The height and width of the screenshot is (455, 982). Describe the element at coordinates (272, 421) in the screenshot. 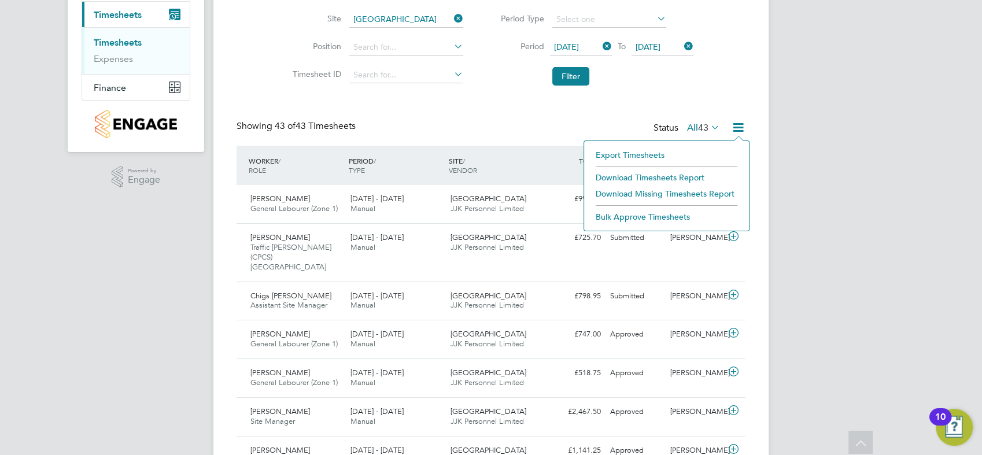

I see `span: Site Manager` at that location.